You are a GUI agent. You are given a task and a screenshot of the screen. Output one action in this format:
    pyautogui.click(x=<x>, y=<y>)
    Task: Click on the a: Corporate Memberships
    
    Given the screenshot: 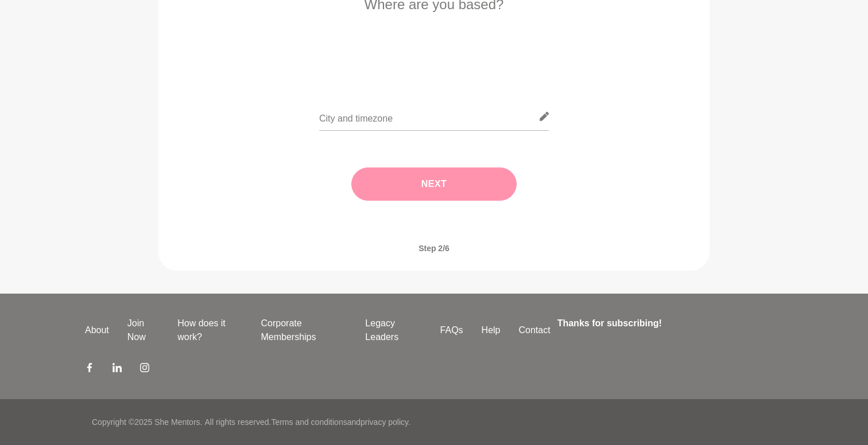 What is the action you would take?
    pyautogui.click(x=304, y=331)
    